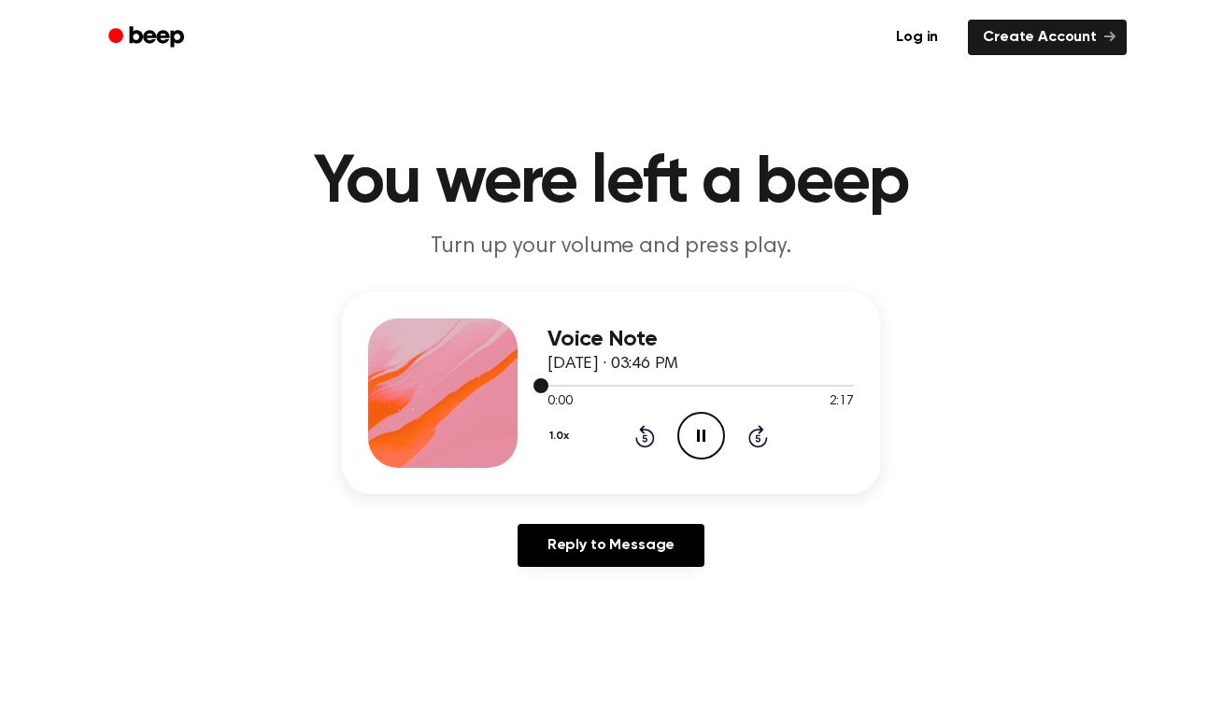 The width and height of the screenshot is (1222, 721). Describe the element at coordinates (560, 402) in the screenshot. I see `span: 0:00` at that location.